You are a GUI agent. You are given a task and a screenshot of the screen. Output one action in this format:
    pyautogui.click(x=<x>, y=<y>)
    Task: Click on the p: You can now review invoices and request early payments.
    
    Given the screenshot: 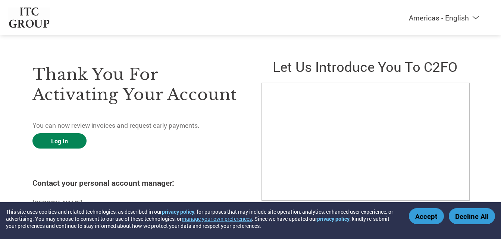 What is the action you would take?
    pyautogui.click(x=136, y=126)
    